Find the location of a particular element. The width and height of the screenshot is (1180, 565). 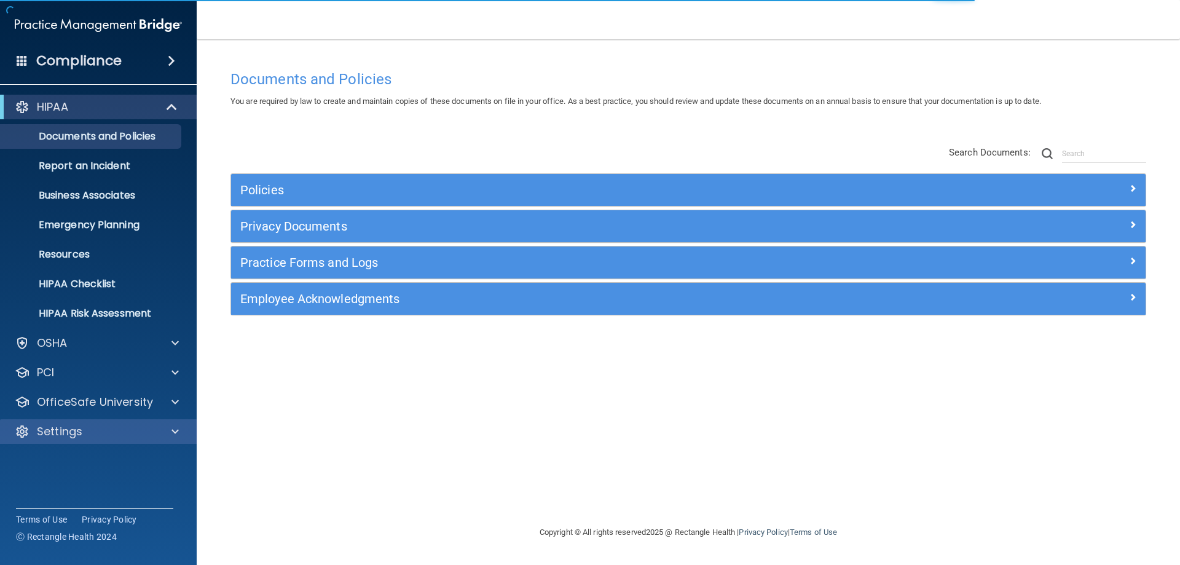

span: Search Documents: is located at coordinates (989, 152).